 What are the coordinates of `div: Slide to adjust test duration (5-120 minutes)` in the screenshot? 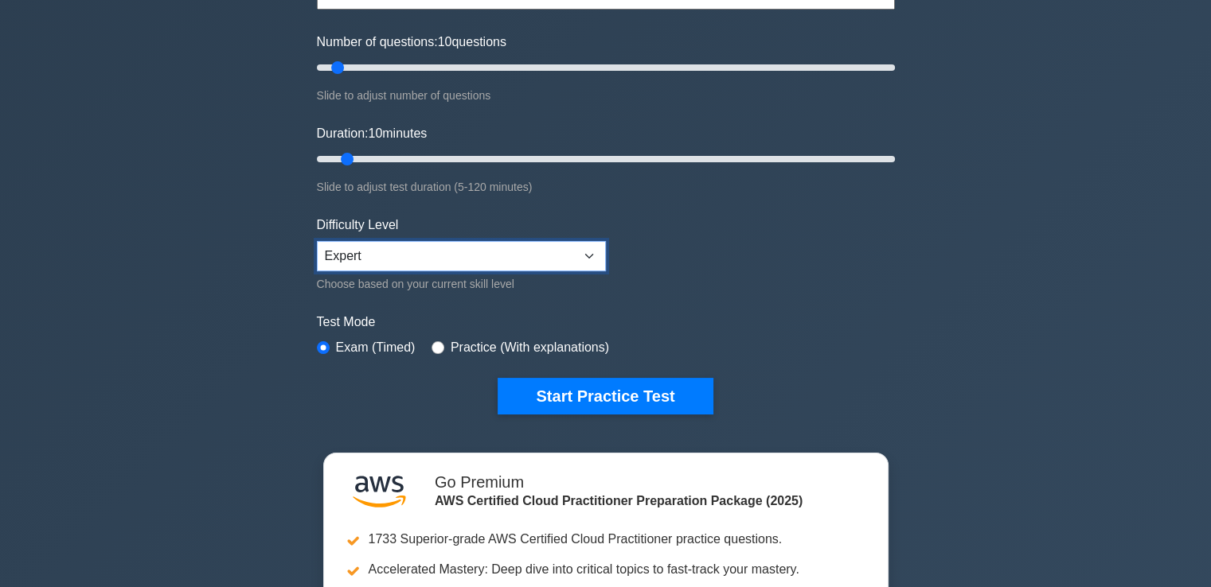 It's located at (606, 187).